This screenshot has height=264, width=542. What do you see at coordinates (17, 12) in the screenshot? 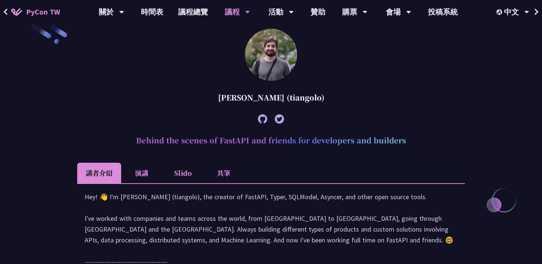
I see `img: Home icon of PyCon TW 2025` at bounding box center [17, 12].